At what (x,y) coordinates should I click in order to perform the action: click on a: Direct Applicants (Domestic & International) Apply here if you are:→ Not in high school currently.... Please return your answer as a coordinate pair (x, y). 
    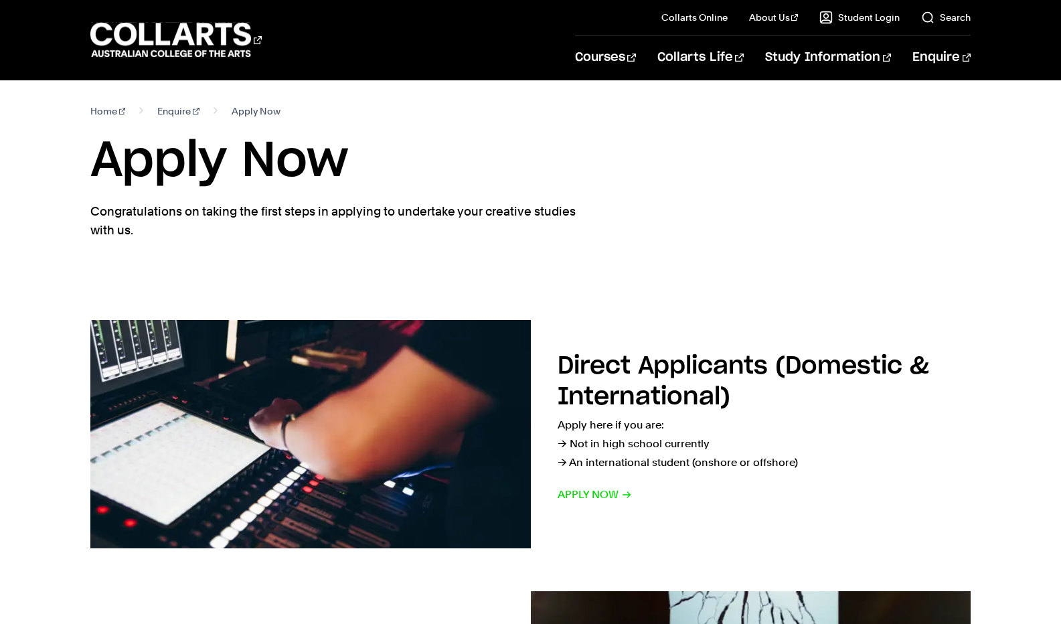
    Looking at the image, I should click on (531, 434).